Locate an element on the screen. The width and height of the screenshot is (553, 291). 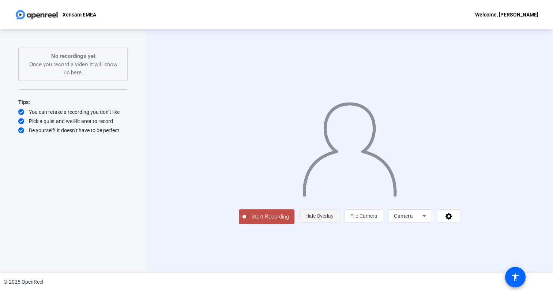
span: Camera is located at coordinates (403, 216).